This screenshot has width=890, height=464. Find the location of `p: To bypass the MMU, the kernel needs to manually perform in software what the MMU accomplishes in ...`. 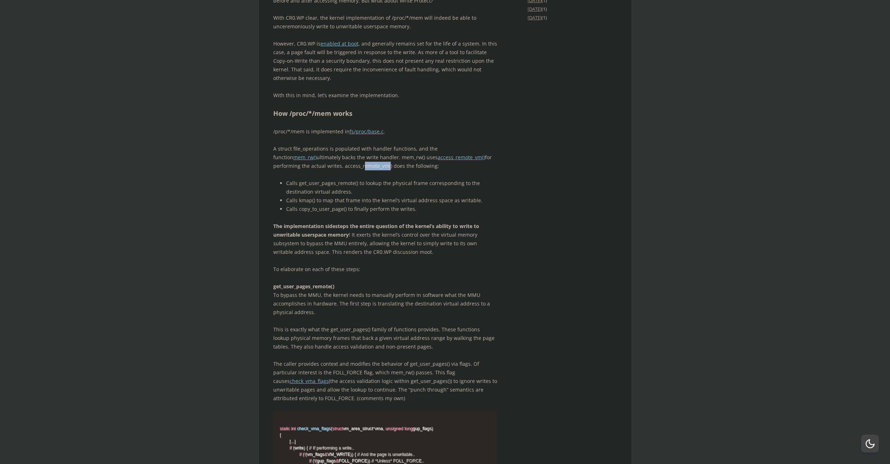

p: To bypass the MMU, the kernel needs to manually perform in software what the MMU accomplishes in ... is located at coordinates (385, 299).